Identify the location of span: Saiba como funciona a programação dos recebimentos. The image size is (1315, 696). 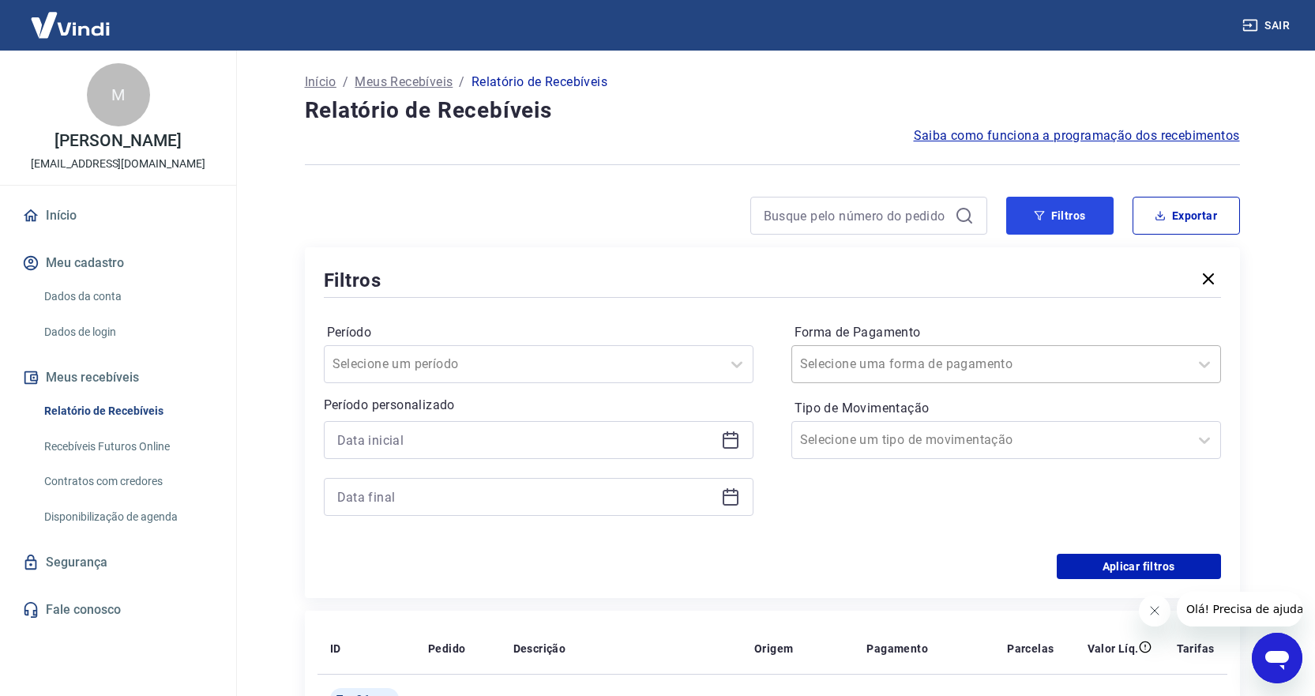
(1077, 136).